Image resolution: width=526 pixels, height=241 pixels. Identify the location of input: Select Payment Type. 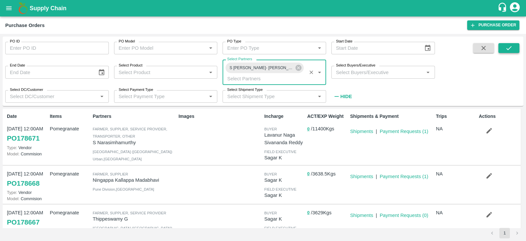
(156, 96).